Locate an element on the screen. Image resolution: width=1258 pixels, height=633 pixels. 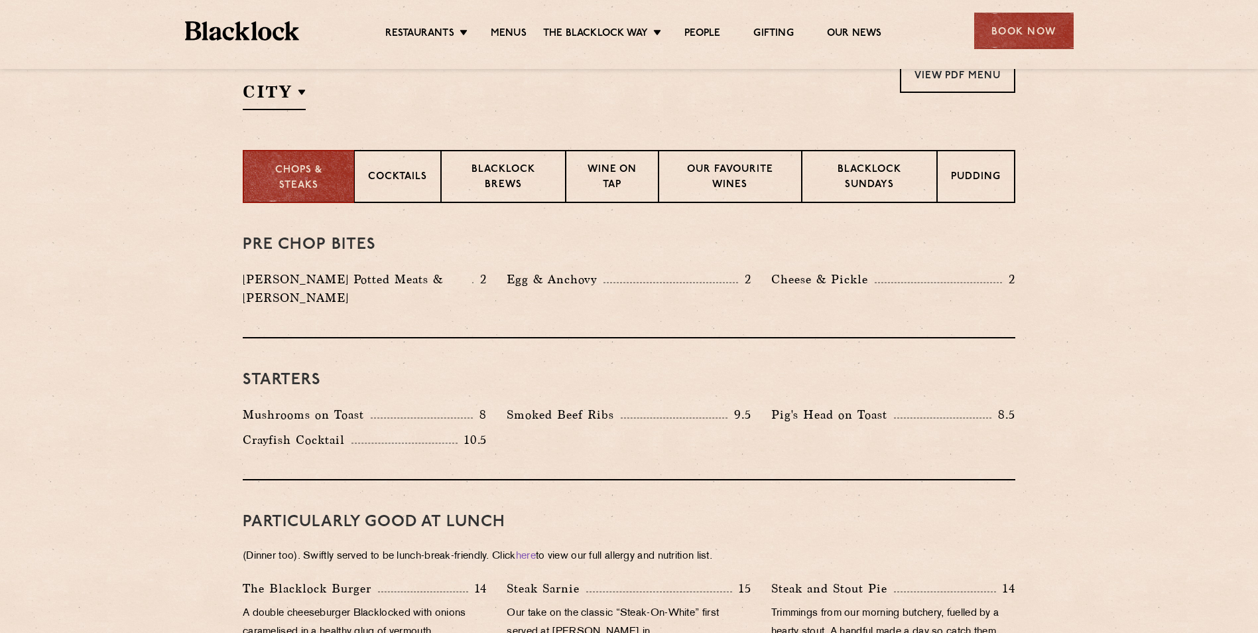
p: Steak Sarnie is located at coordinates (546, 588).